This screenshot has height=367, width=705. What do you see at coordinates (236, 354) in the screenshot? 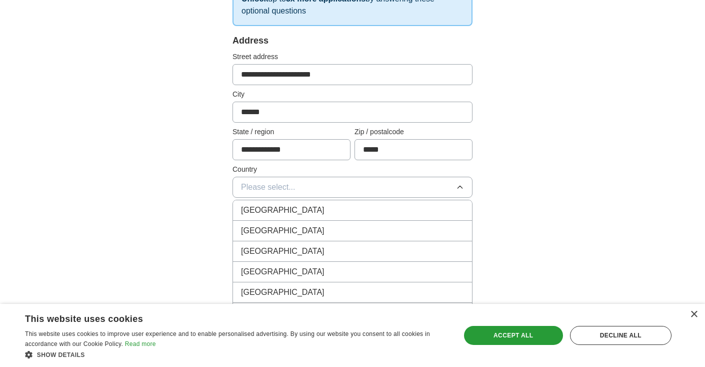
I see `div: Show details` at bounding box center [236, 354].